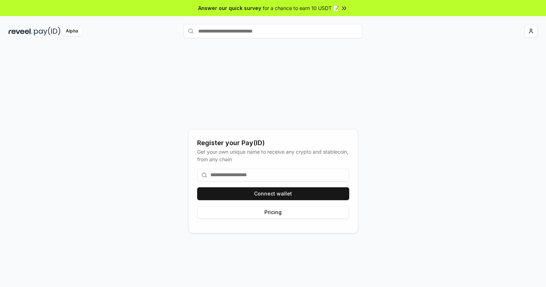  Describe the element at coordinates (273, 143) in the screenshot. I see `div: Register your Pay(ID)` at that location.